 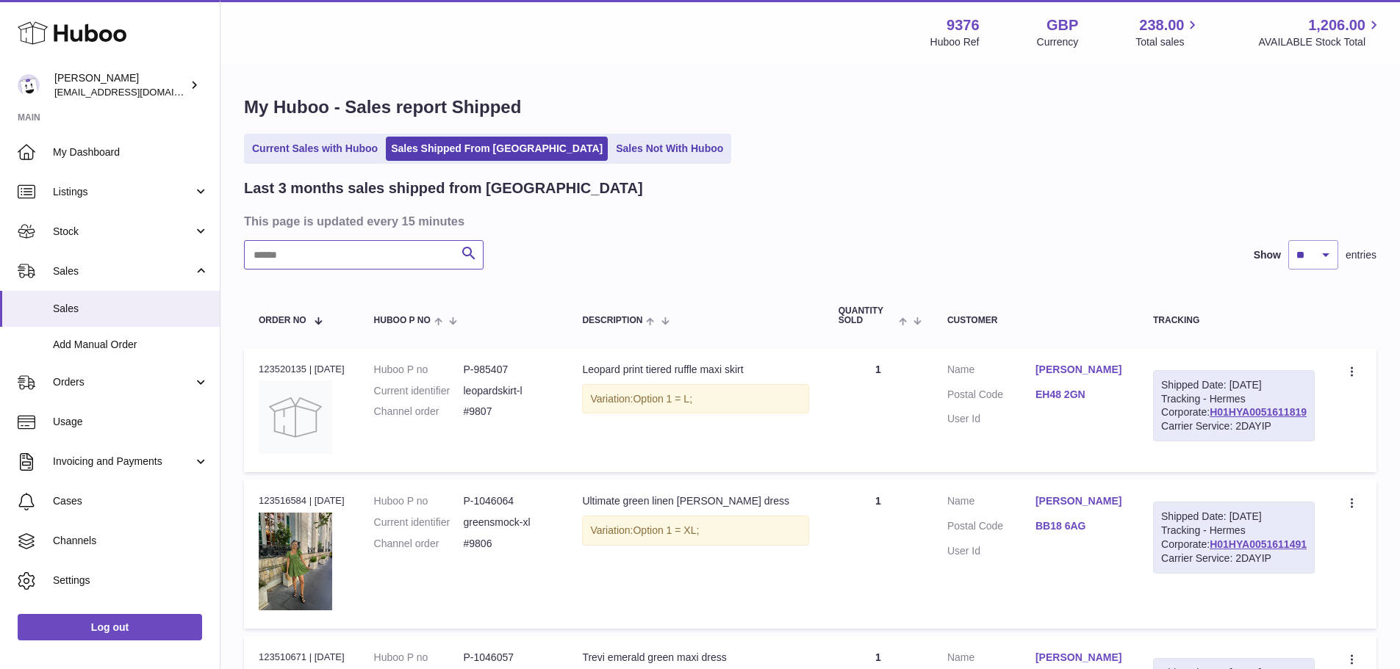 I want to click on span: Option 1 = L;, so click(x=662, y=399).